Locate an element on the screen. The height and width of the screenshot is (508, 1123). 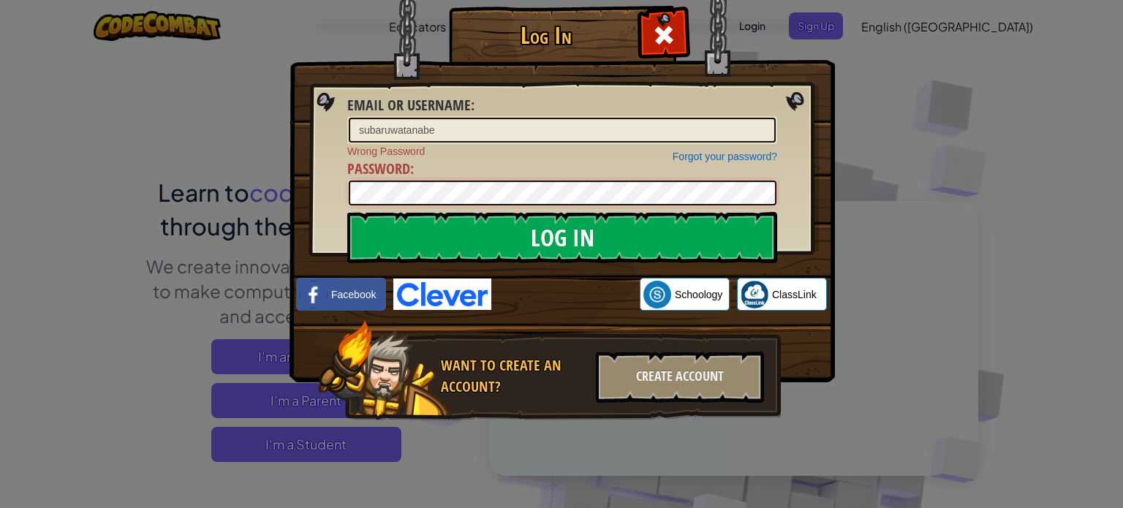
div: Want to create an account? is located at coordinates (514, 376).